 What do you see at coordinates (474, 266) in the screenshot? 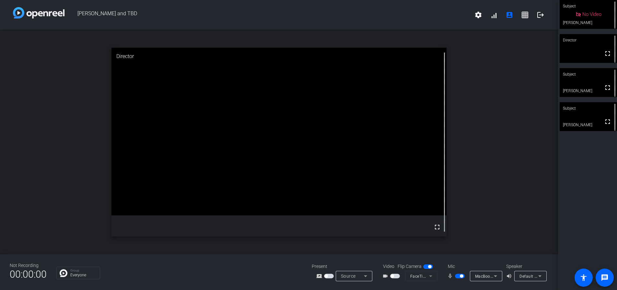
I see `div: Mic` at bounding box center [474, 266].